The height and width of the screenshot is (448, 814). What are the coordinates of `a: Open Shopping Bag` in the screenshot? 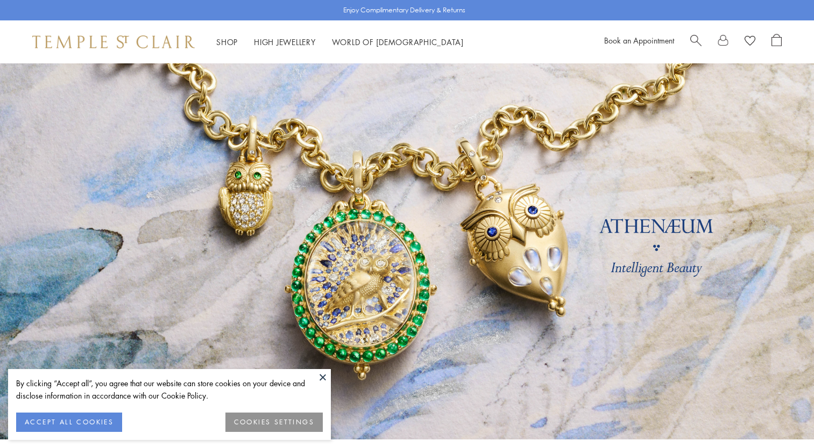 It's located at (776, 42).